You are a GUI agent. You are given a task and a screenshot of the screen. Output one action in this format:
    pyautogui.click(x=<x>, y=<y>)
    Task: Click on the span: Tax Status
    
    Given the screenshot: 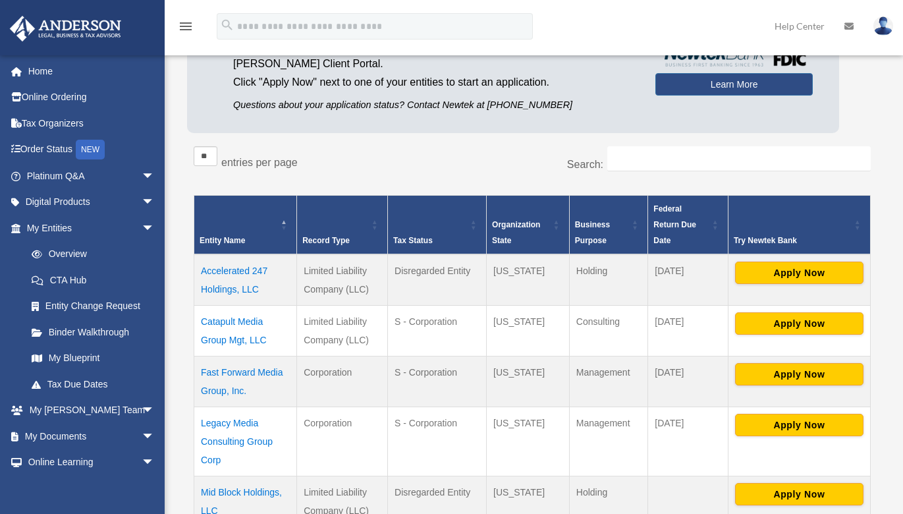 What is the action you would take?
    pyautogui.click(x=413, y=241)
    